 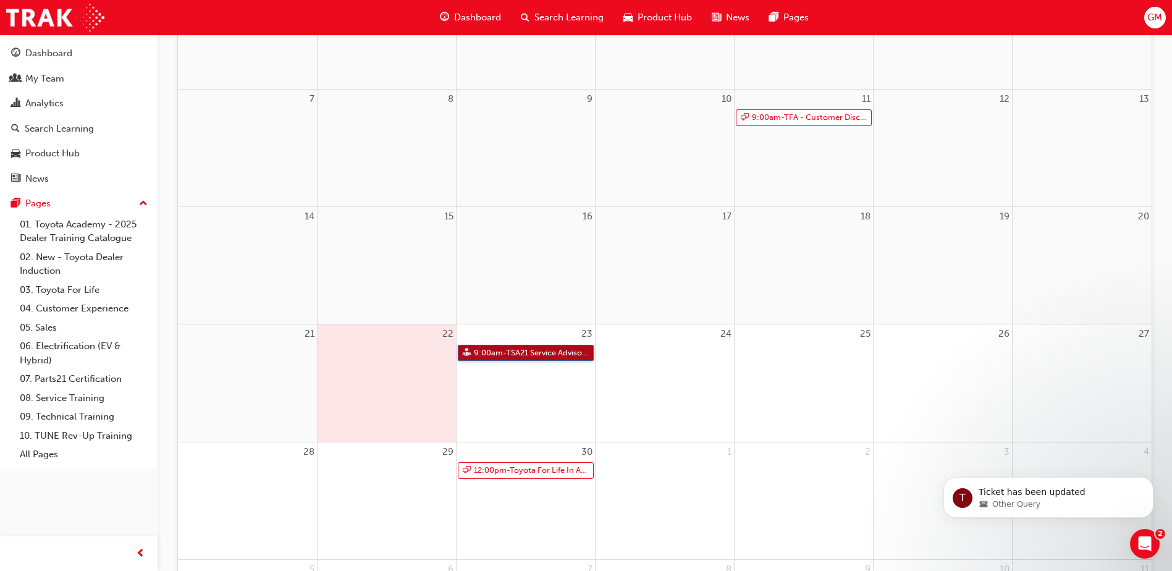 I want to click on span: 2, so click(x=1160, y=534).